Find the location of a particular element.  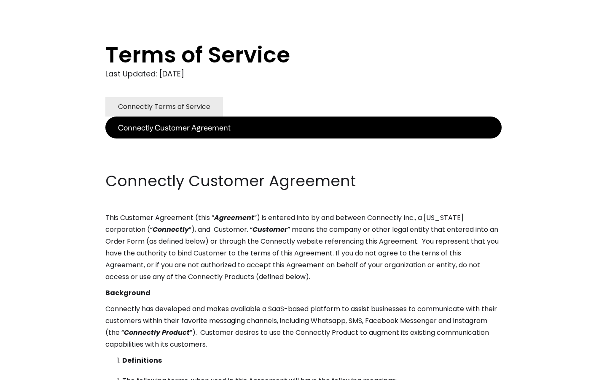

div: Connectly Terms of Service is located at coordinates (164, 107).